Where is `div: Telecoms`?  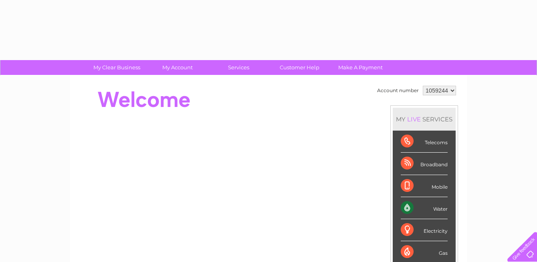
div: Telecoms is located at coordinates (424, 142).